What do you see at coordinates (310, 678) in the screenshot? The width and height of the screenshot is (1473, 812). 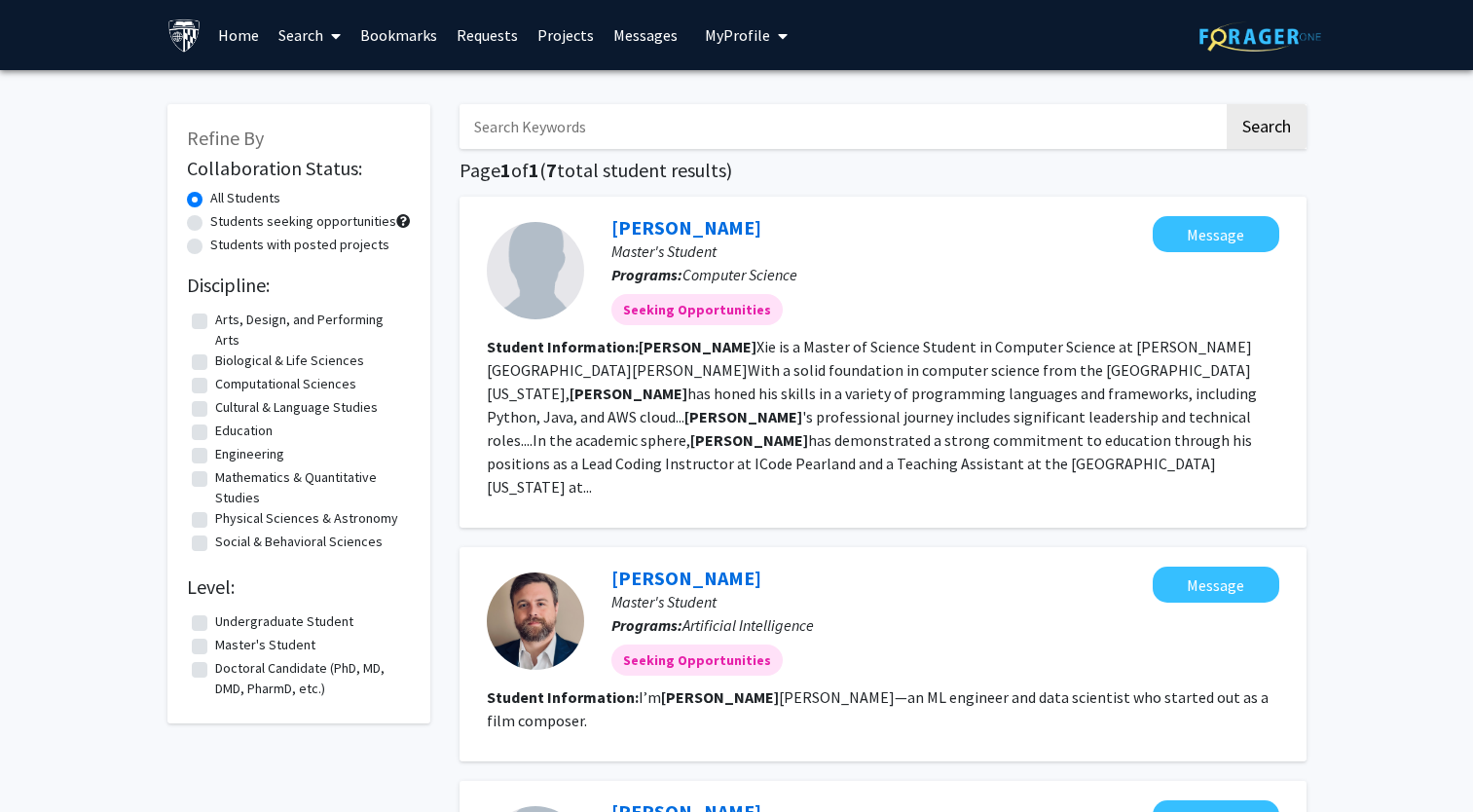 I see `label: Doctoral Candidate (PhD, MD, DMD, PharmD, etc.)` at bounding box center [310, 678].